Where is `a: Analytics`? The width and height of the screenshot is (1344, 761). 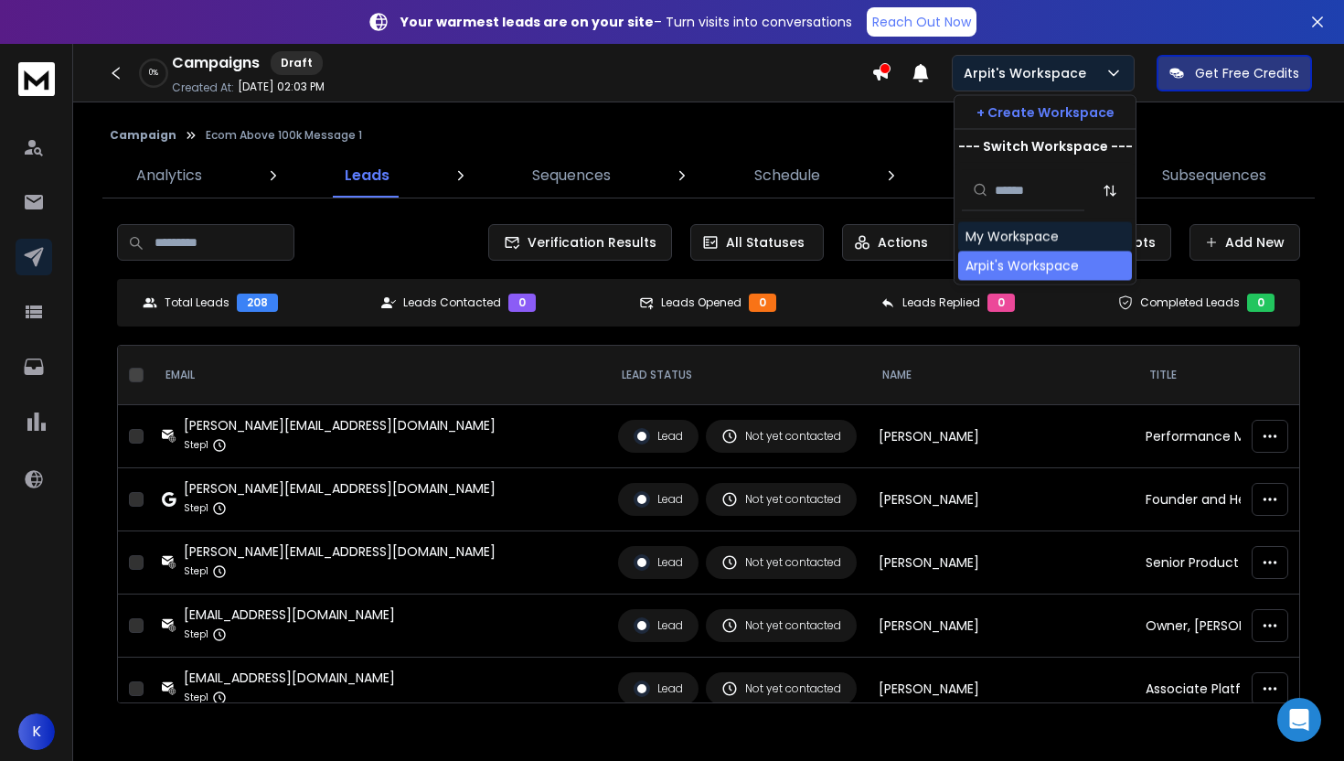 a: Analytics is located at coordinates (169, 176).